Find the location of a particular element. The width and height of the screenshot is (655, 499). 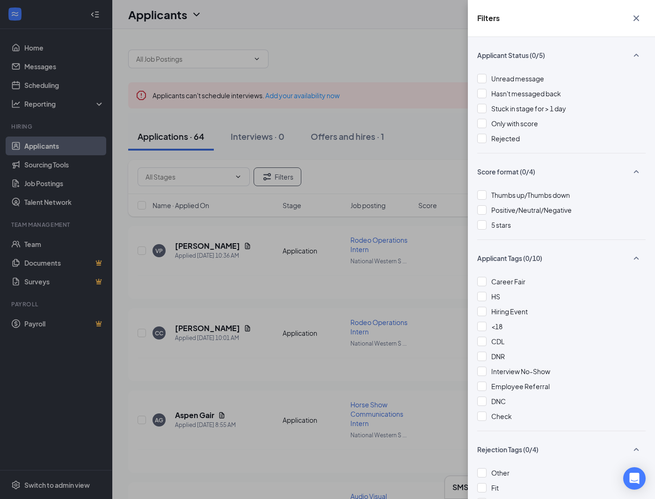

span: Rejected is located at coordinates (505, 138).